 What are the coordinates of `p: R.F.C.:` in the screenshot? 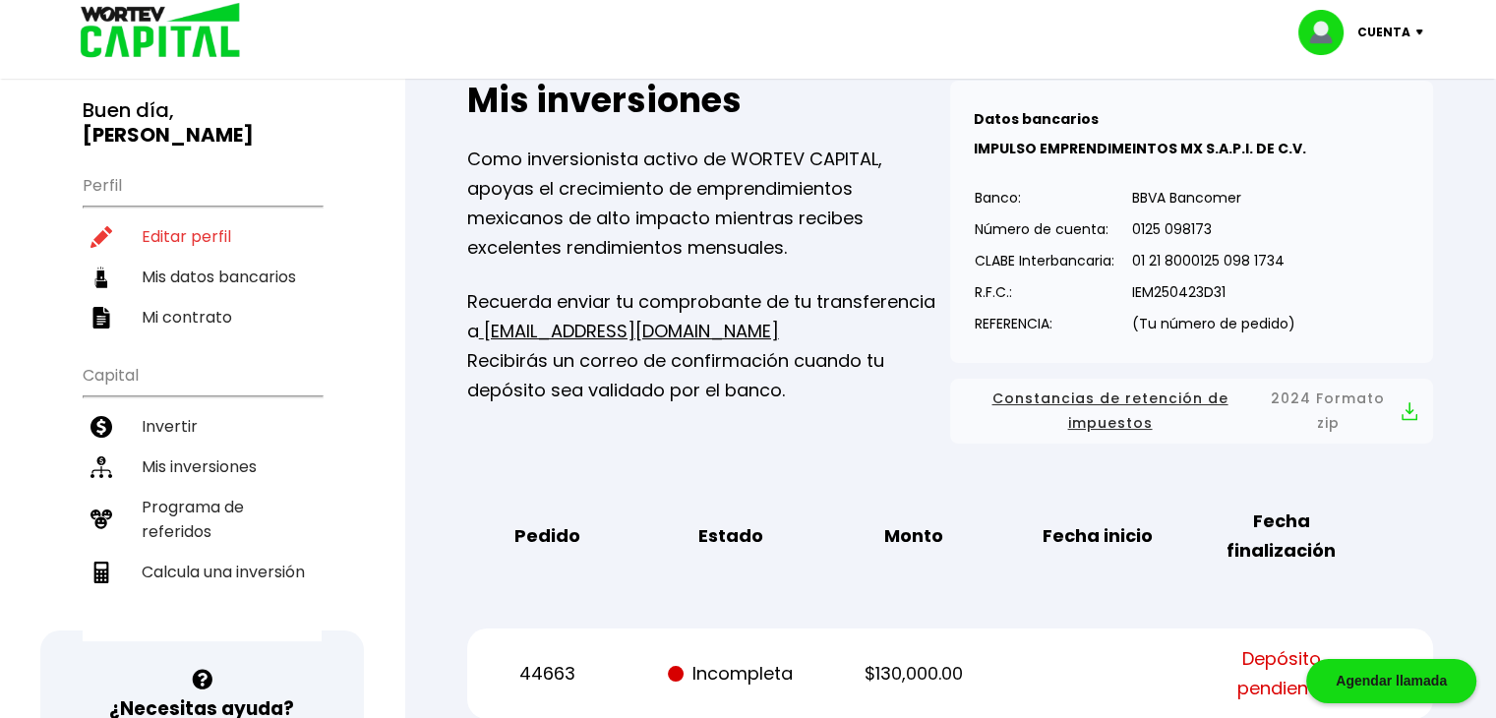 It's located at (1045, 292).